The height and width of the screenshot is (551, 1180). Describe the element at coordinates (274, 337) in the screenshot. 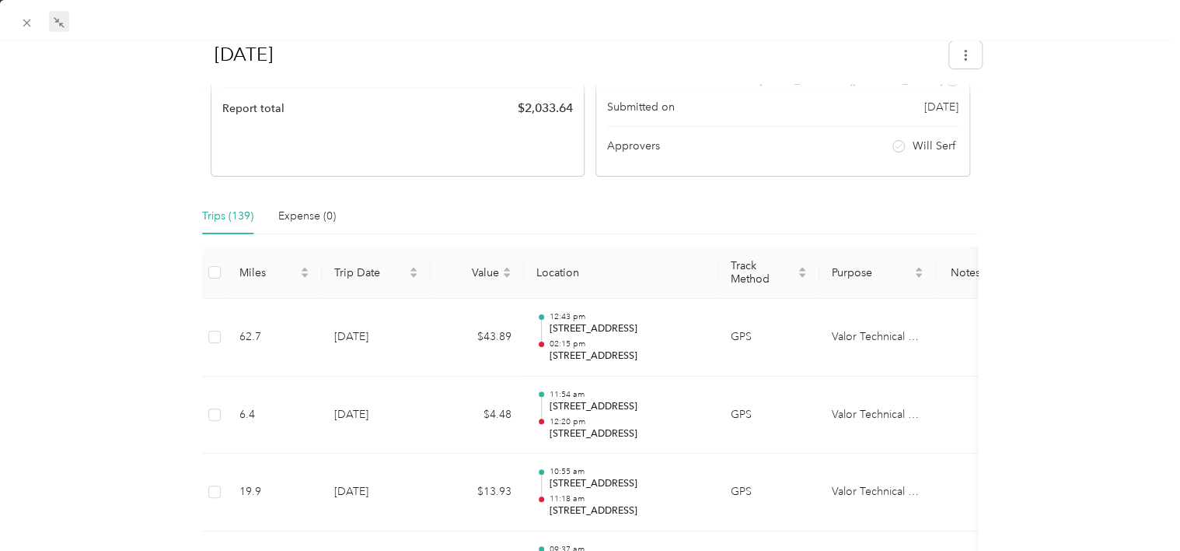

I see `td: 62.7` at that location.